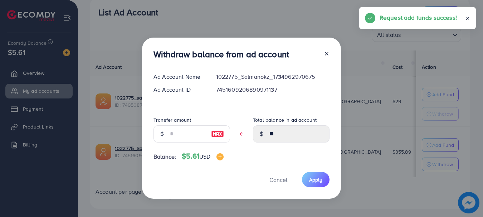 The height and width of the screenshot is (217, 483). Describe the element at coordinates (203, 156) in the screenshot. I see `h4: $5.61` at that location.